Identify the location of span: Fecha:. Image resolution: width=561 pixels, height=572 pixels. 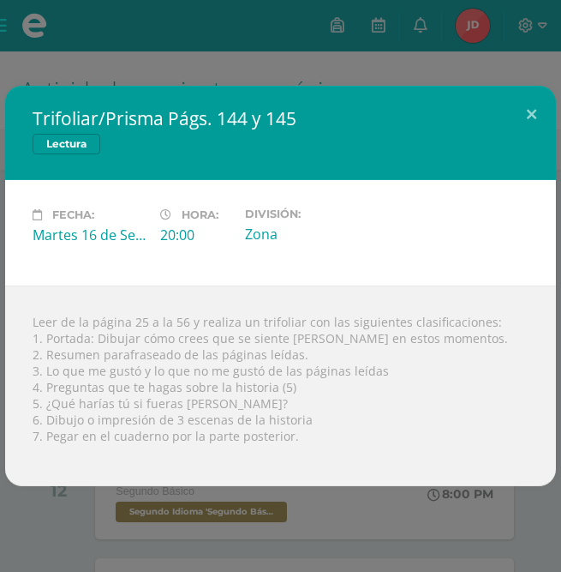
(73, 214).